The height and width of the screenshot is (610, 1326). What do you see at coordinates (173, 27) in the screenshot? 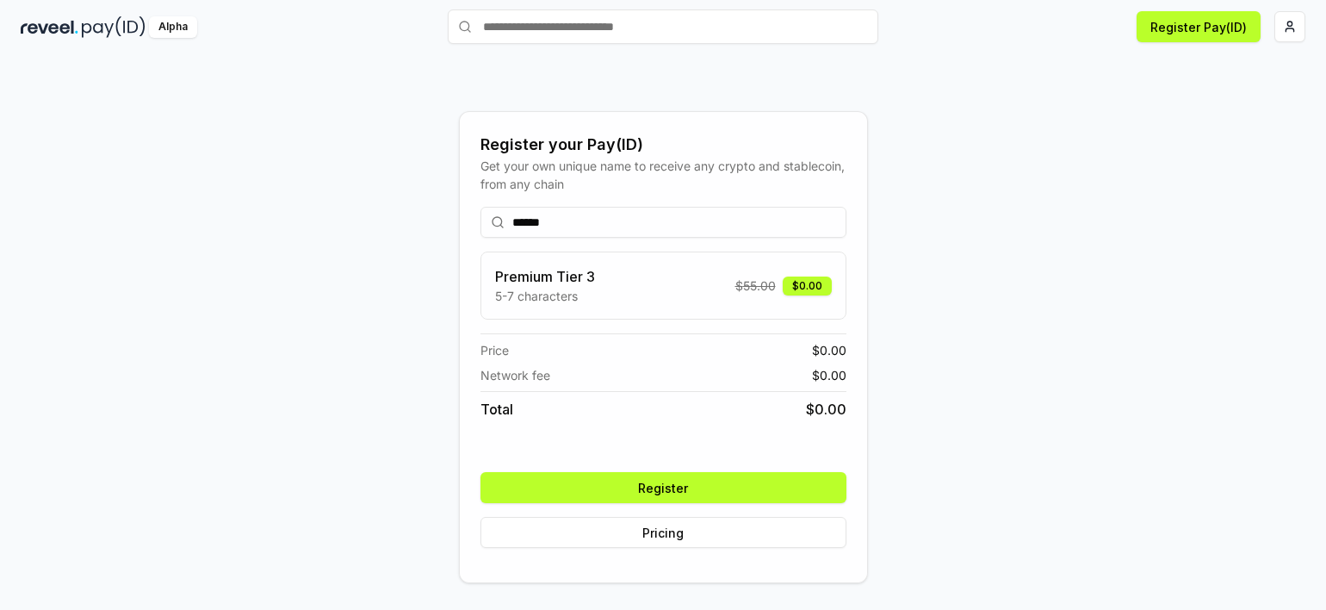
I see `div: Alpha` at bounding box center [173, 27].